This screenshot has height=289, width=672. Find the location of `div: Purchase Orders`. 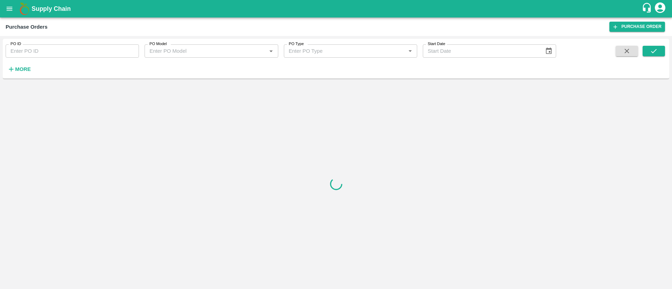

div: Purchase Orders is located at coordinates (27, 27).